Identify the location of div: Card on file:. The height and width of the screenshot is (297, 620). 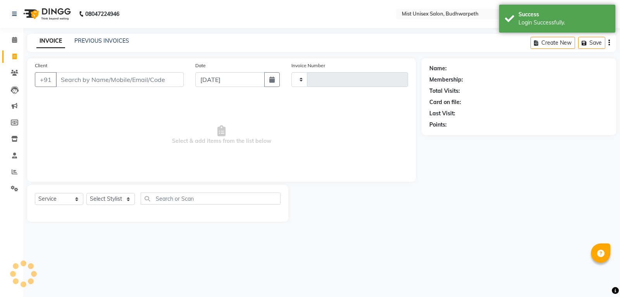
(445, 102).